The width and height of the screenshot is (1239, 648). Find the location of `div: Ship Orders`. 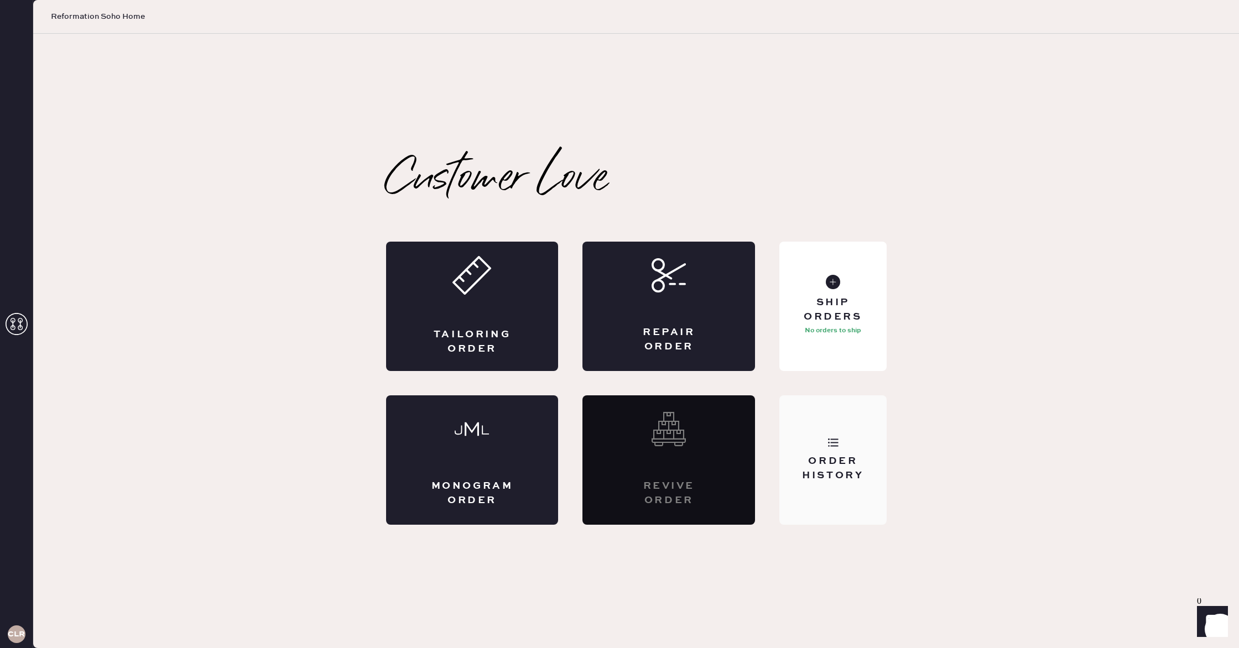

div: Ship Orders is located at coordinates (833, 310).